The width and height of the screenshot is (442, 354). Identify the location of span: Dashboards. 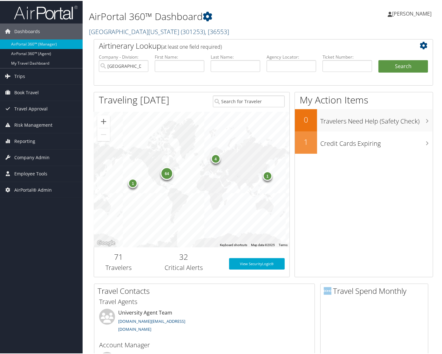
(27, 31).